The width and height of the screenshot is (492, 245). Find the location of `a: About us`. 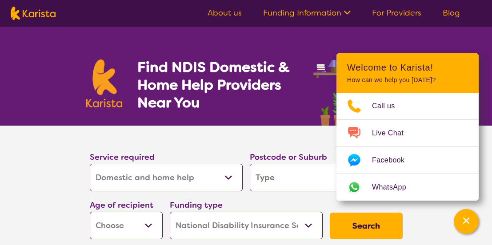

a: About us is located at coordinates (224, 13).